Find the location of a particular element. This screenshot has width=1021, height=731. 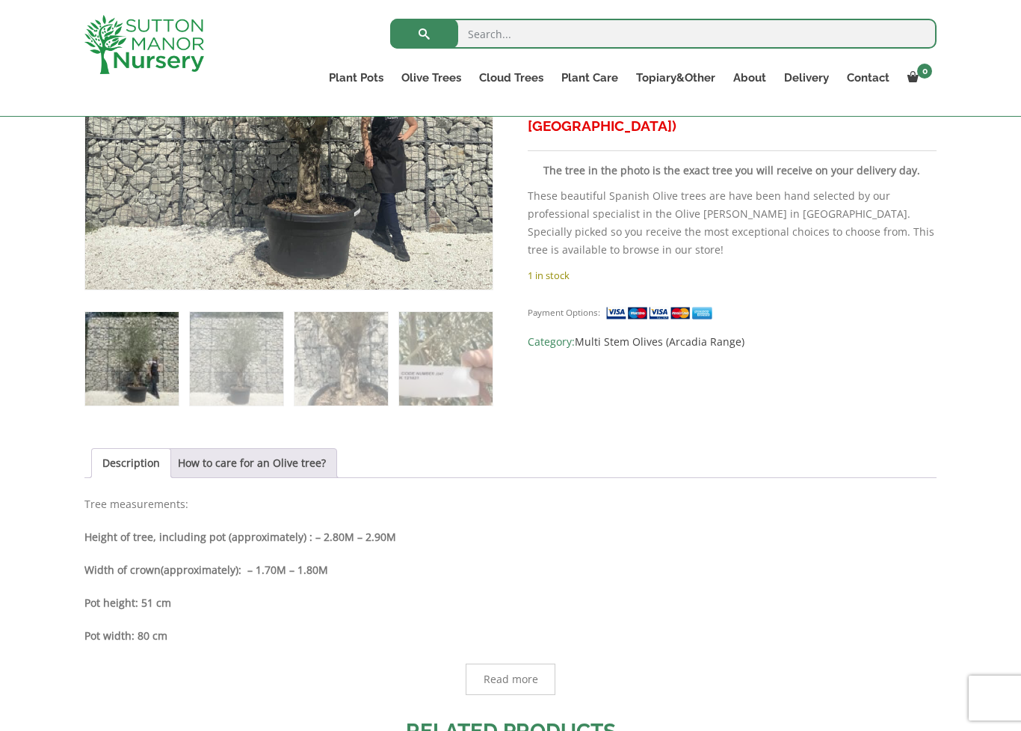

strong: Pot width: 80 cm is located at coordinates (126, 635).